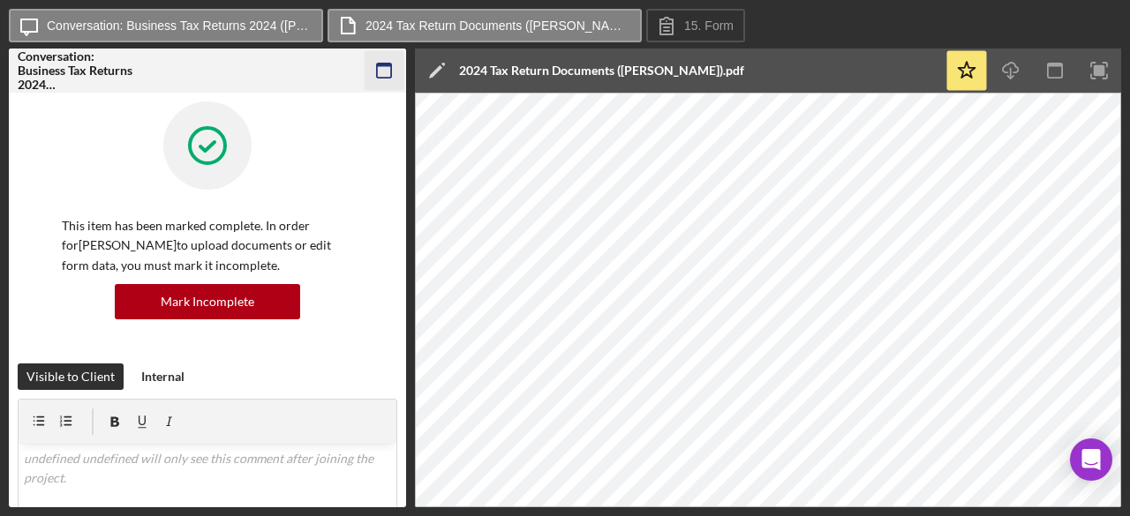  Describe the element at coordinates (207, 302) in the screenshot. I see `div: Mark Incomplete` at that location.